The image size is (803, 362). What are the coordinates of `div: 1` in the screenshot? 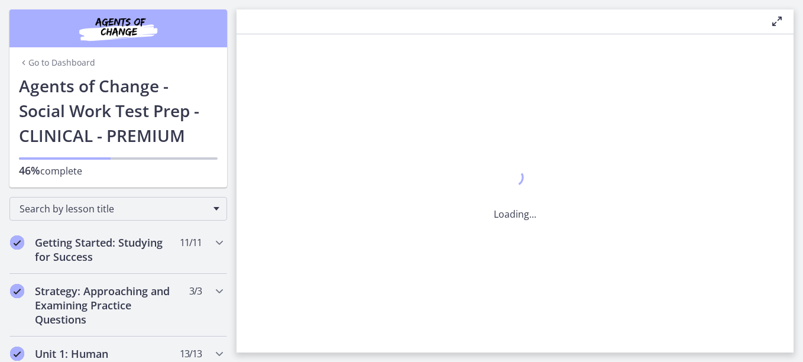 It's located at (515, 179).